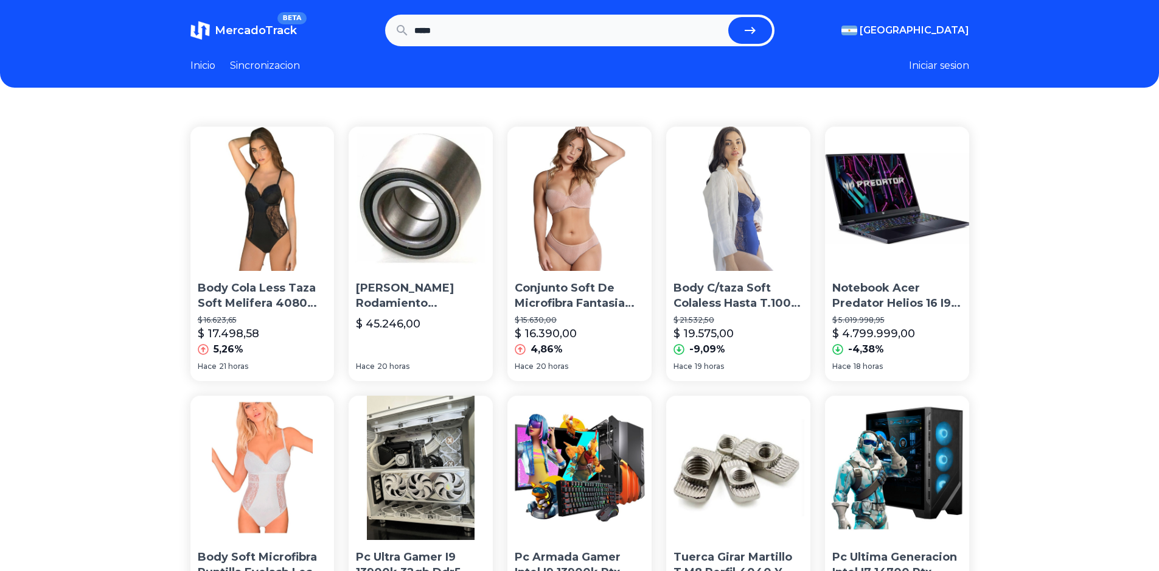 This screenshot has width=1159, height=571. What do you see at coordinates (200, 30) in the screenshot?
I see `img: MercadoTrack` at bounding box center [200, 30].